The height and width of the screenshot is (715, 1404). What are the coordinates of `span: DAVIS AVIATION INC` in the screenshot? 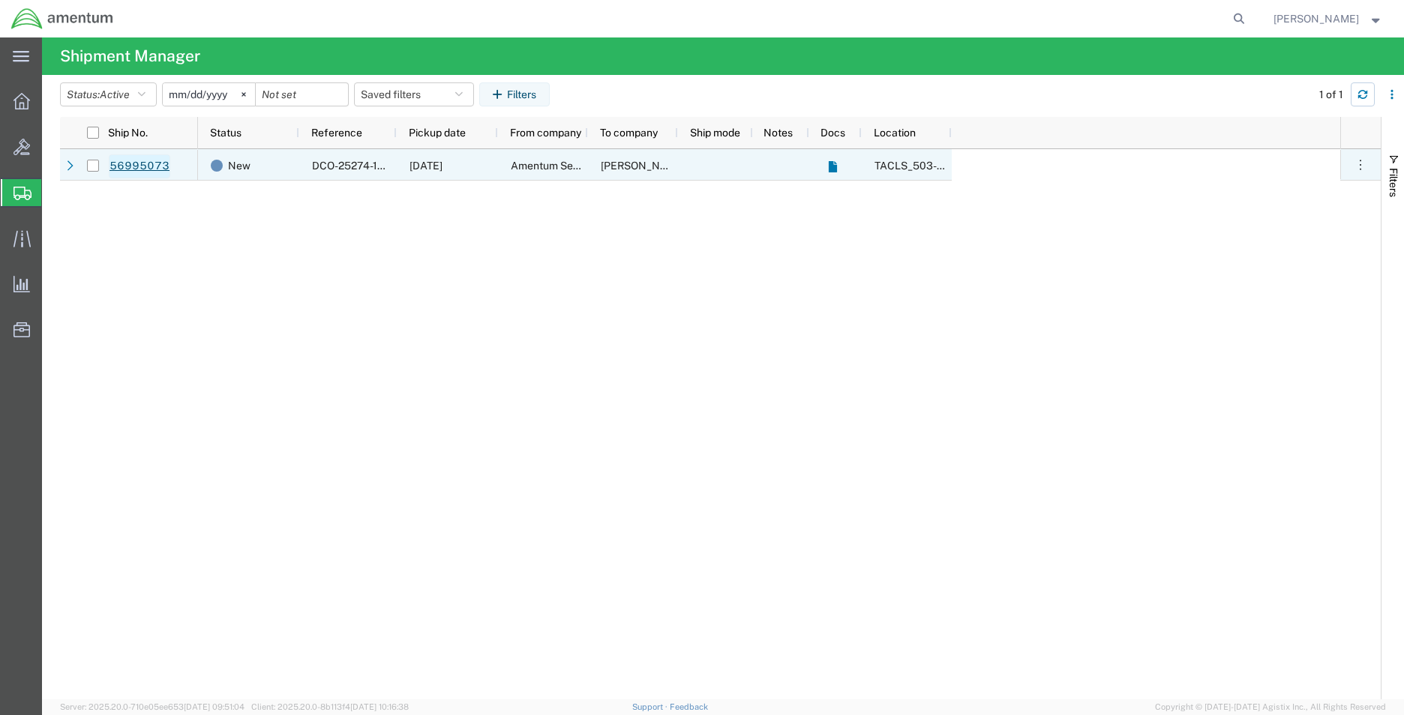 It's located at (679, 166).